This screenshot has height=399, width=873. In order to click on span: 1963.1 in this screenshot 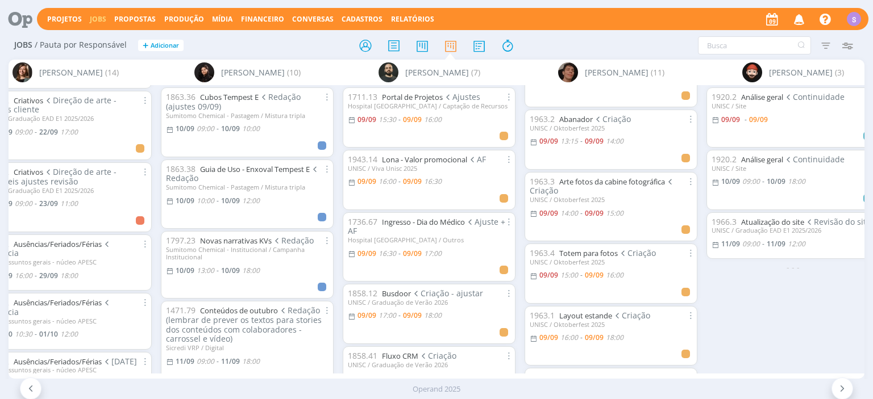, I will do `click(542, 315)`.